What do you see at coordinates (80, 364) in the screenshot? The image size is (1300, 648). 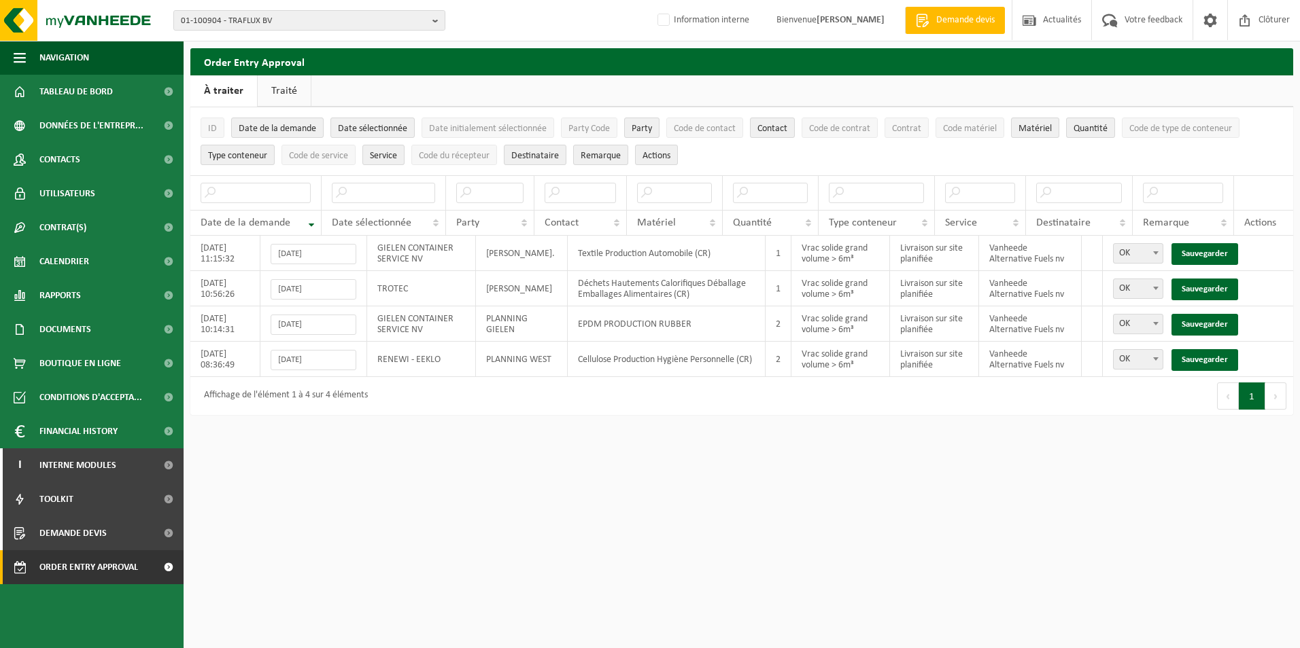 I see `span: Boutique en ligne` at bounding box center [80, 364].